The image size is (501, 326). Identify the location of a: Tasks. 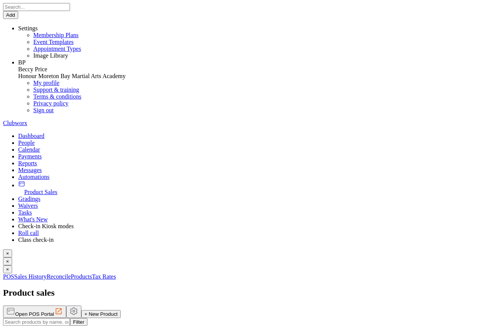
(258, 212).